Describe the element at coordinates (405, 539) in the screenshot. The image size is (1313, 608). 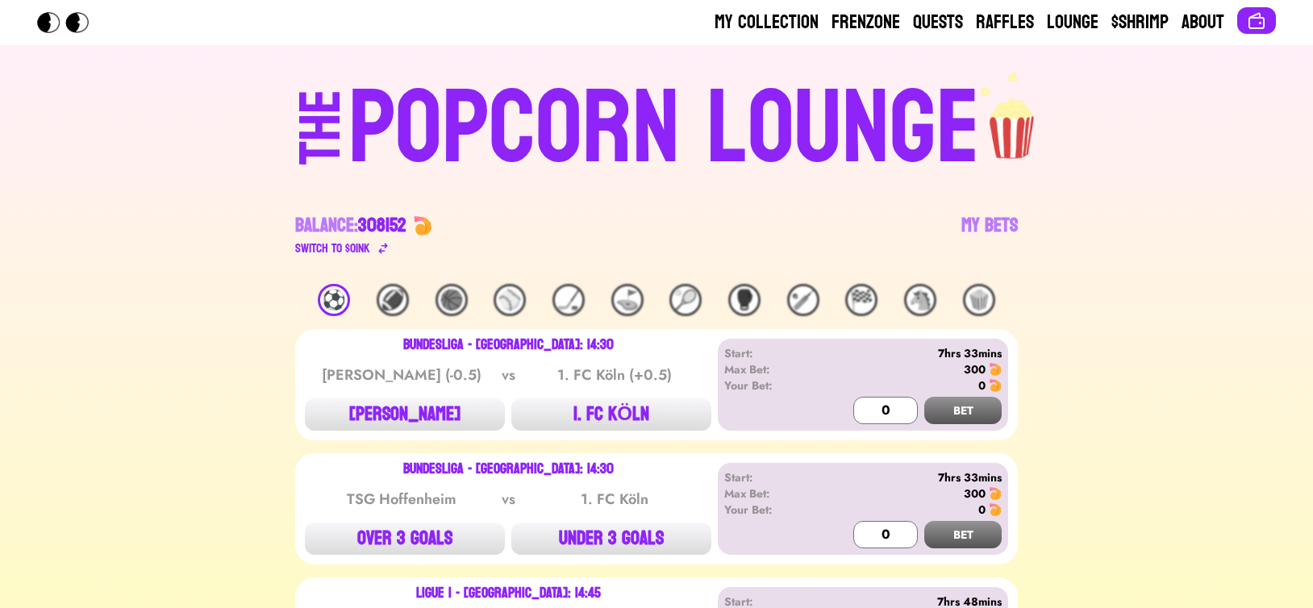
I see `button: OVER 3 GOALS` at that location.